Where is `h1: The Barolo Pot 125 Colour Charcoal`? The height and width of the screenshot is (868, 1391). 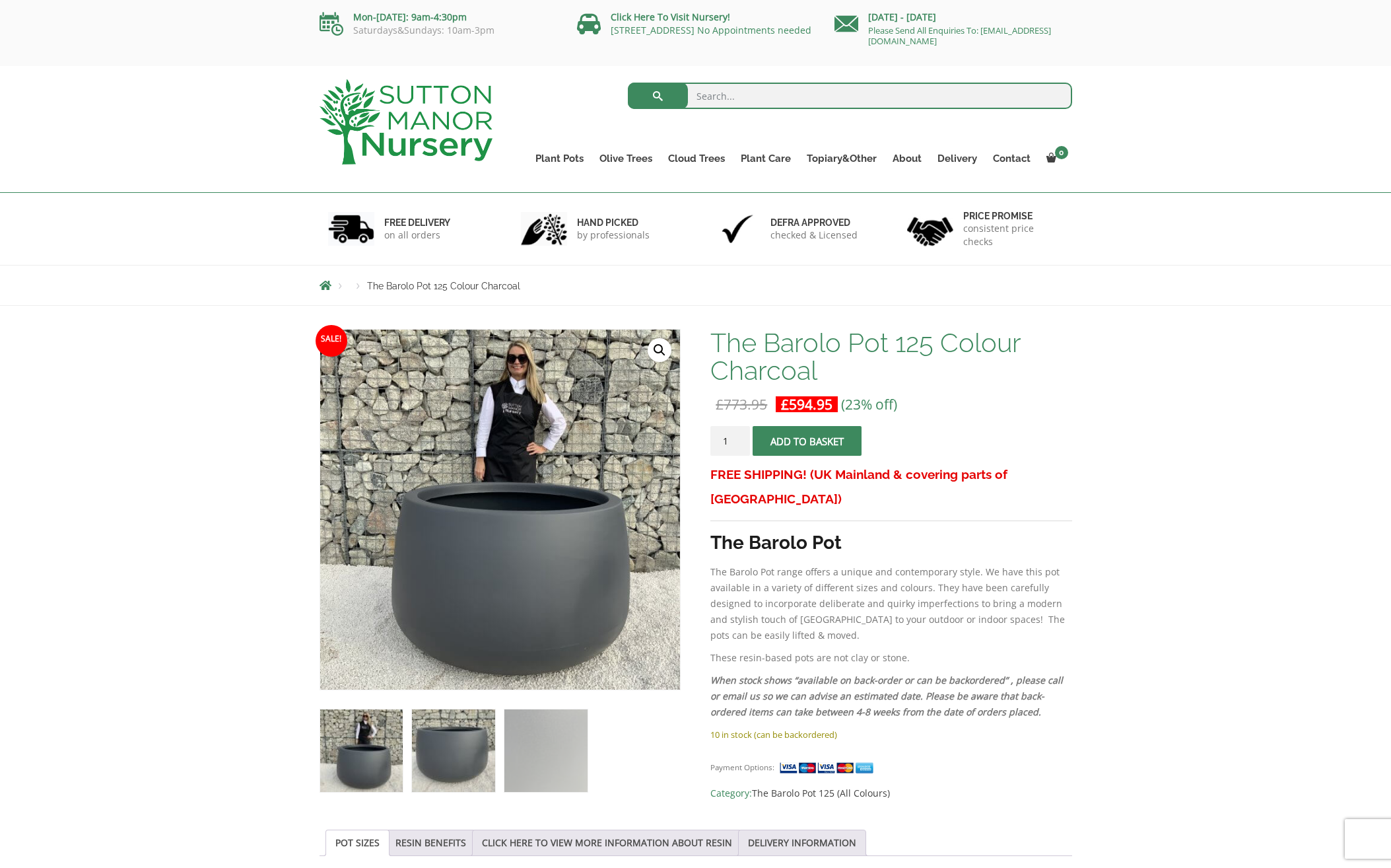 h1: The Barolo Pot 125 Colour Charcoal is located at coordinates (890, 357).